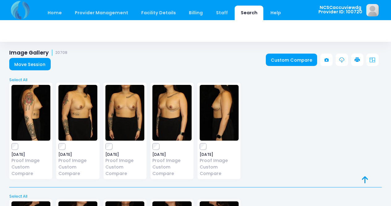 The height and width of the screenshot is (206, 391). Describe the element at coordinates (61, 53) in the screenshot. I see `small: 20708` at that location.